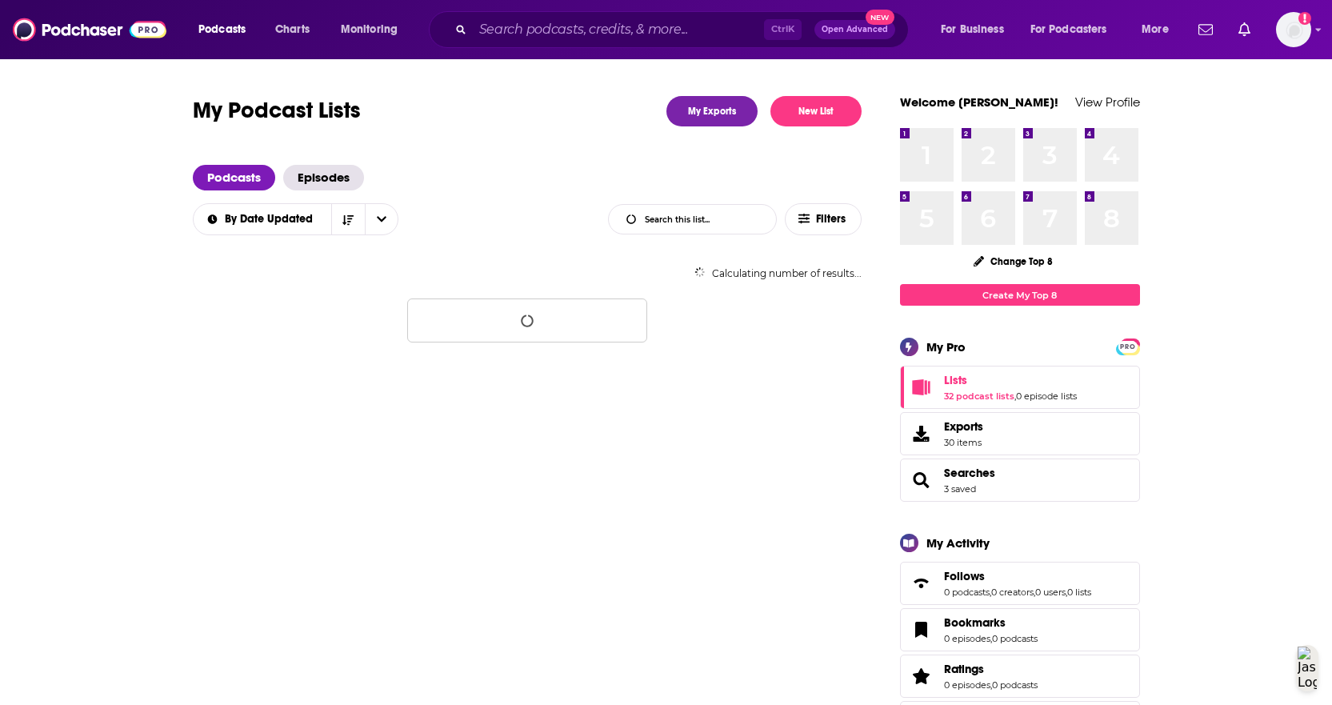  I want to click on span: By Date Updated, so click(271, 219).